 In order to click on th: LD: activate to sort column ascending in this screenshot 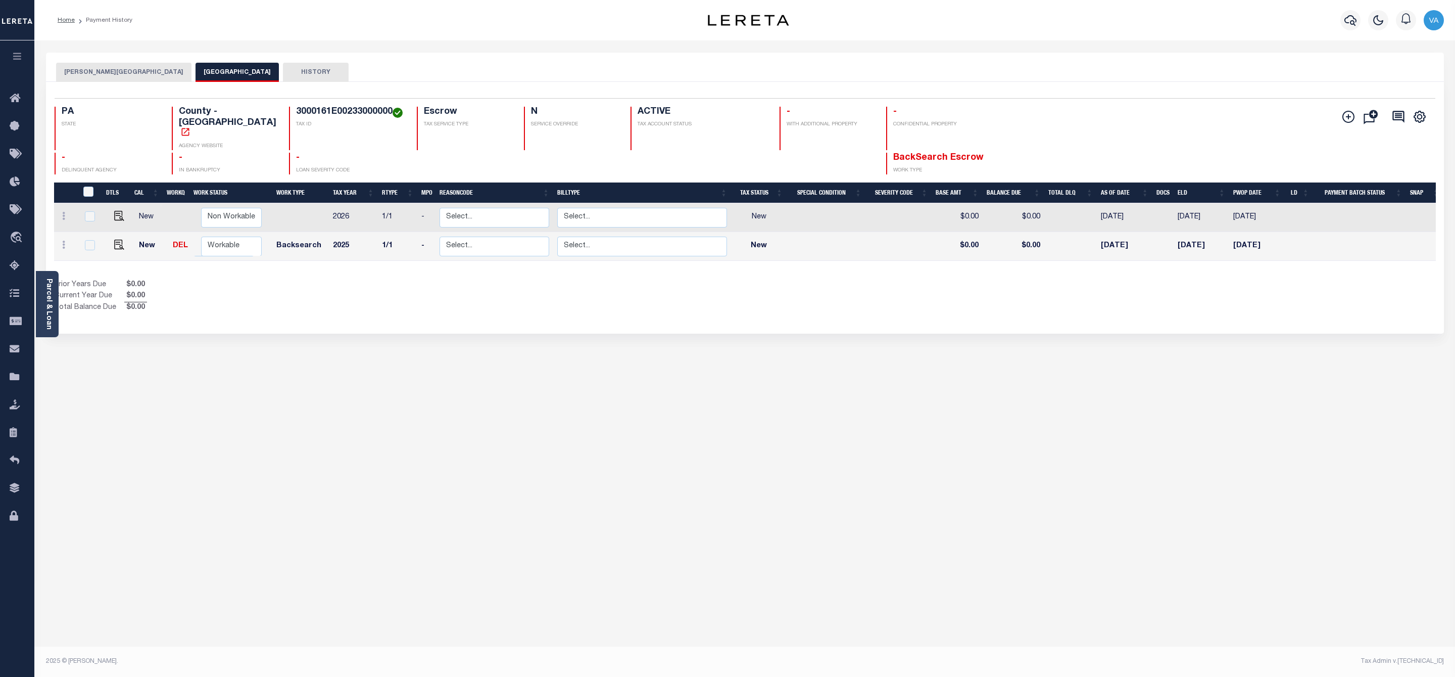, I will do `click(1299, 193)`.